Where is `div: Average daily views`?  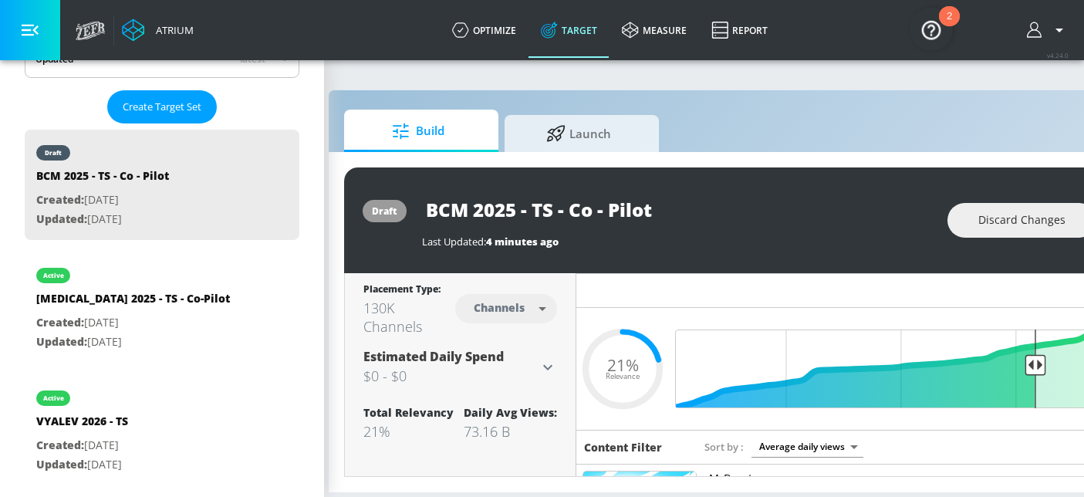
div: Average daily views is located at coordinates (807, 446).